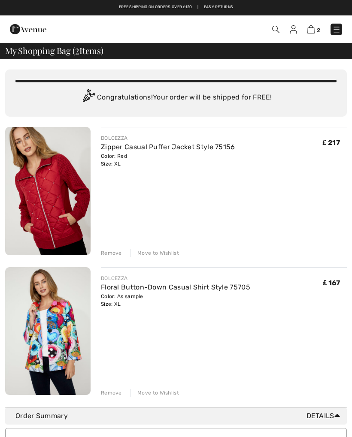  I want to click on img: Shopping Bag, so click(311, 29).